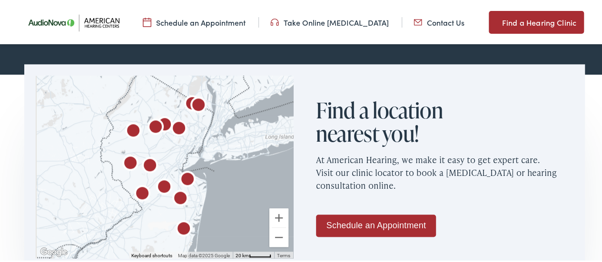 Image resolution: width=602 pixels, height=262 pixels. Describe the element at coordinates (152, 255) in the screenshot. I see `button: Keyboard shortcuts` at that location.